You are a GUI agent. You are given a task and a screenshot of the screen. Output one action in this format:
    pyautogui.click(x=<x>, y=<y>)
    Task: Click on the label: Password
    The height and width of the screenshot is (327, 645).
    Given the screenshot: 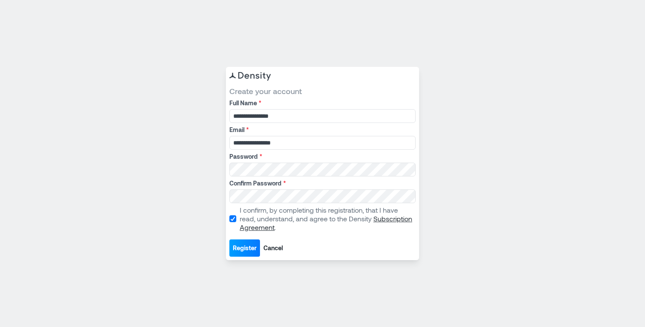 What is the action you would take?
    pyautogui.click(x=322, y=157)
    